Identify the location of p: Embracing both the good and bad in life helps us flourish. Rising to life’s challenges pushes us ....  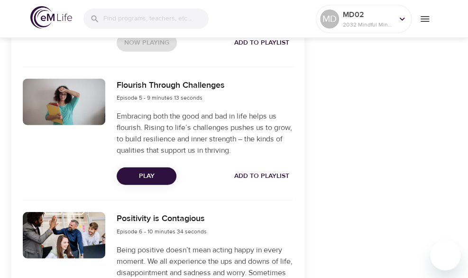
(205, 133).